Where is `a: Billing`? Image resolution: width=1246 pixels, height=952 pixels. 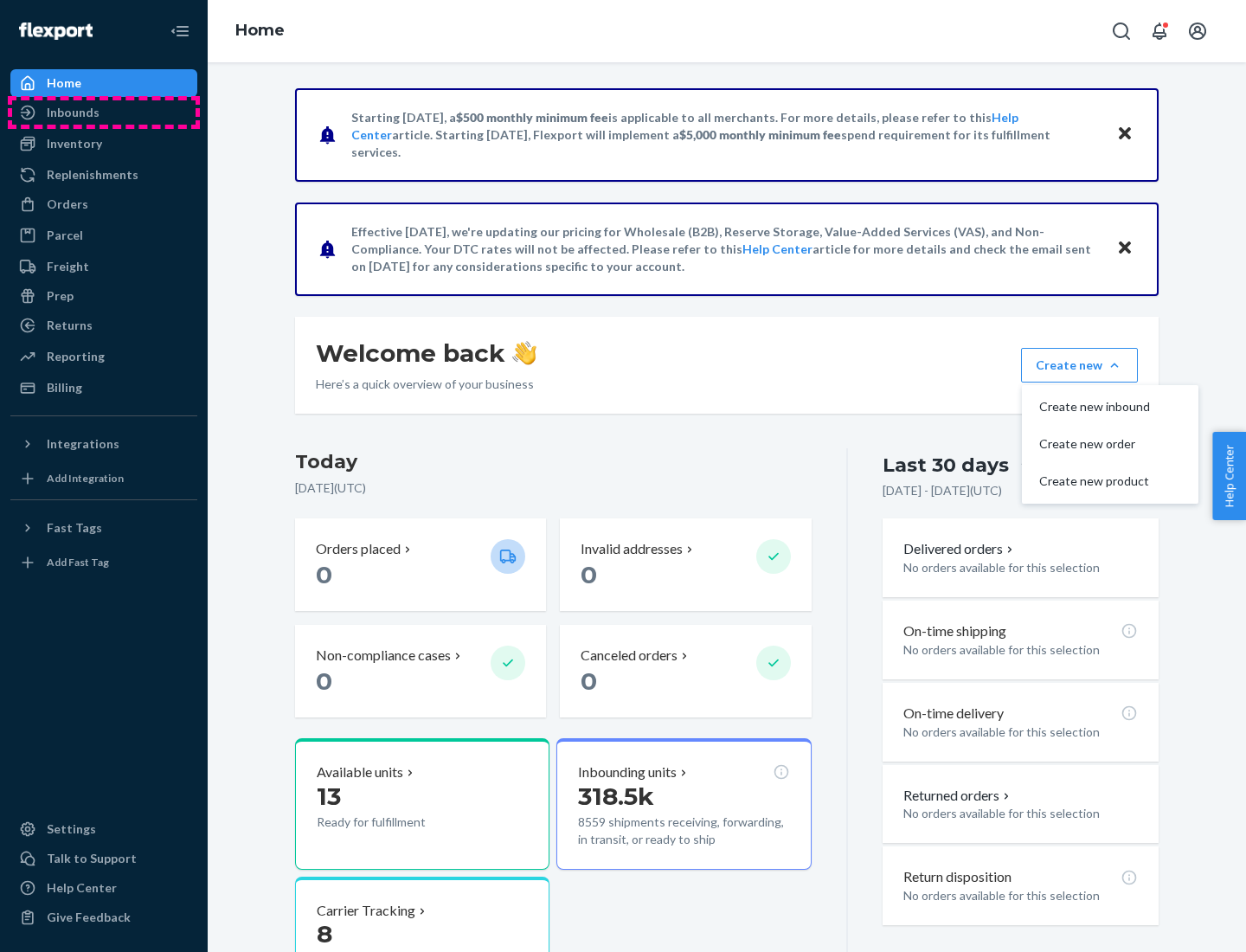
a: Billing is located at coordinates (104, 388).